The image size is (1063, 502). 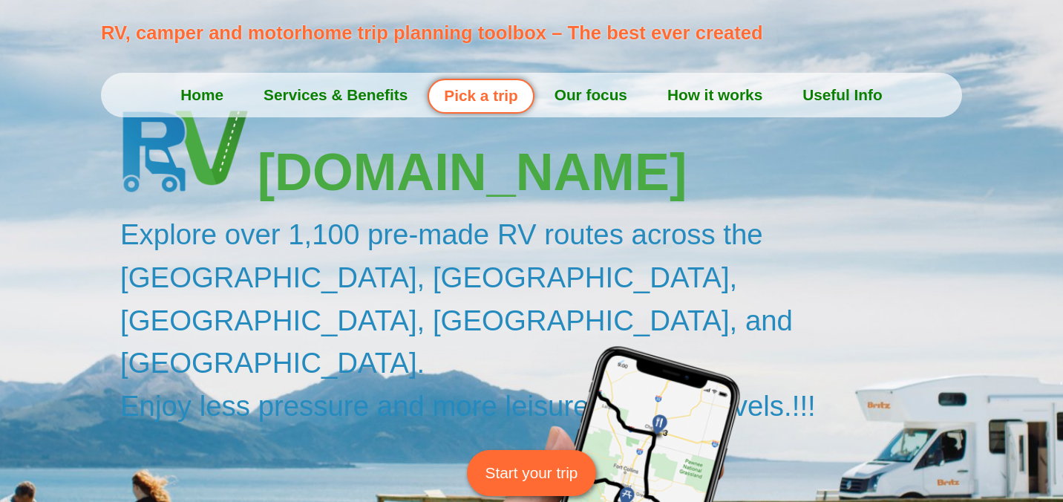 What do you see at coordinates (842, 95) in the screenshot?
I see `a: Useful Info` at bounding box center [842, 95].